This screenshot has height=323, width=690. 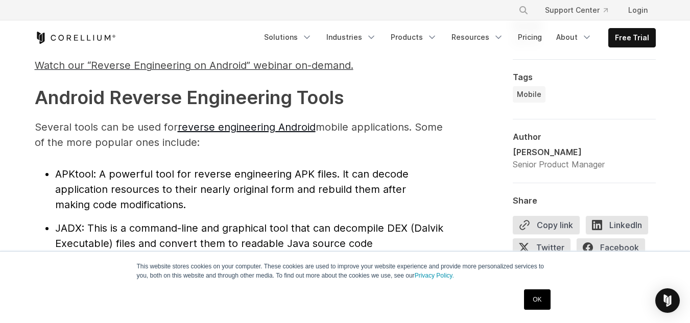 What do you see at coordinates (68, 228) in the screenshot?
I see `span: JADX` at bounding box center [68, 228].